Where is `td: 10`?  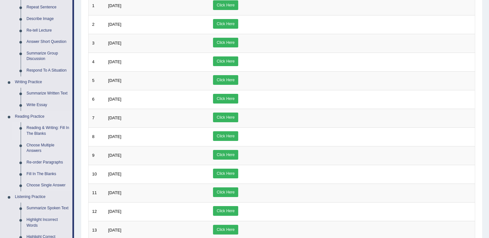
td: 10 is located at coordinates (97, 174).